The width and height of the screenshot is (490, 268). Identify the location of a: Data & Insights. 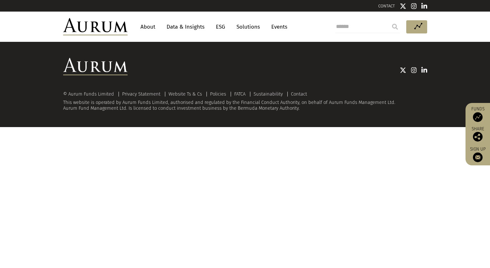
(185, 27).